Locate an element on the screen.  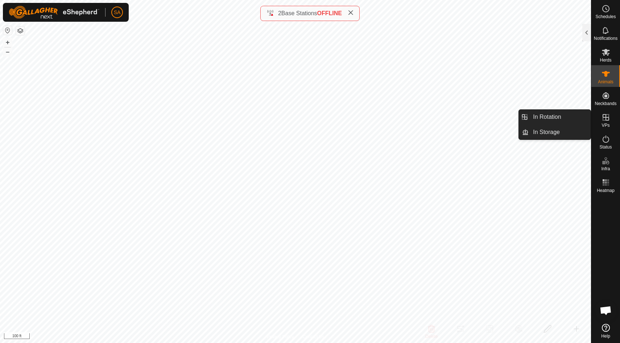
span: Animals is located at coordinates (605, 82).